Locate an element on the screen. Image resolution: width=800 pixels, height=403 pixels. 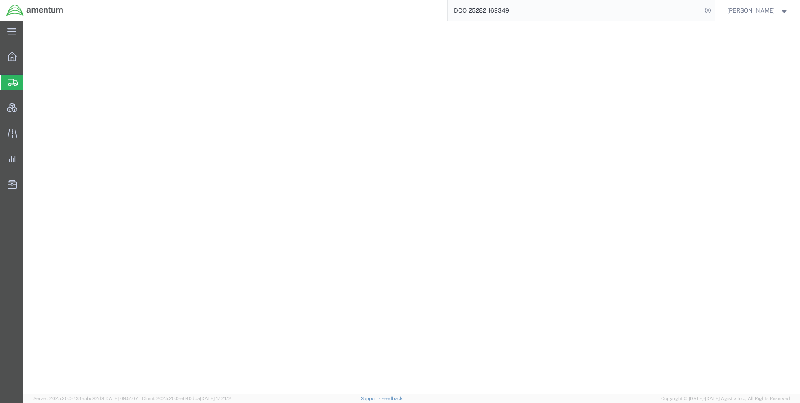
span: Client: 2025.20.0-e640dba is located at coordinates (187, 398).